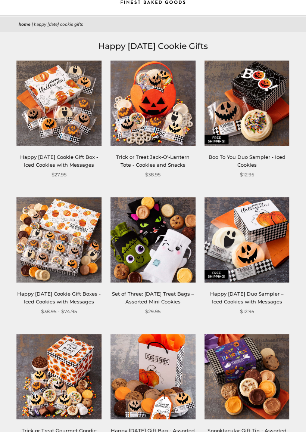  I want to click on a: Set of Three: Halloween Treat Bags – Assorted Mini Cookies, so click(153, 240).